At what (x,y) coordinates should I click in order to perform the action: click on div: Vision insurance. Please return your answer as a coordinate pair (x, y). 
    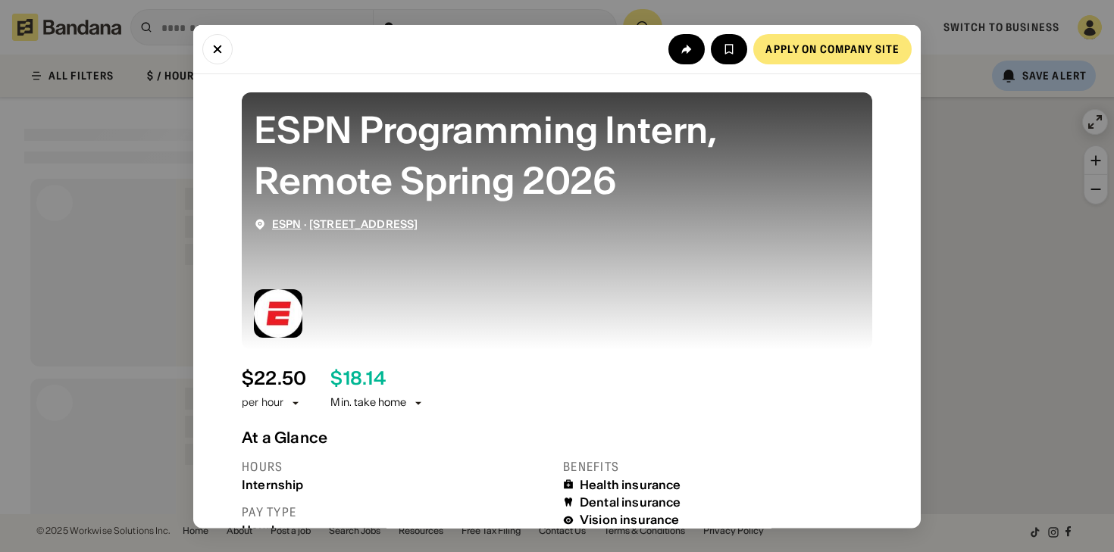
    Looking at the image, I should click on (630, 520).